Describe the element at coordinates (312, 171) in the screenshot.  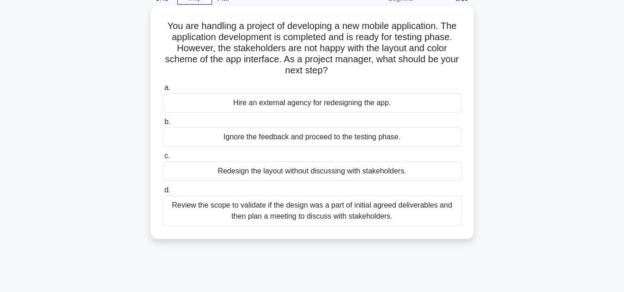
I see `div: Redesign the layout without discussing with stakeholders.` at that location.